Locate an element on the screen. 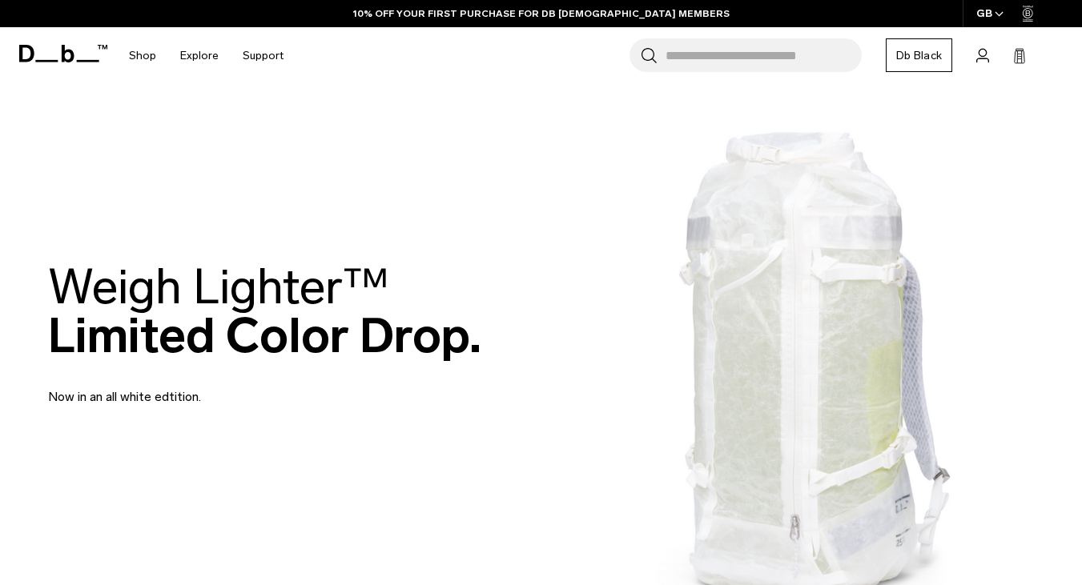 The image size is (1082, 585). h2: Limited Color Drop. is located at coordinates (264, 312).